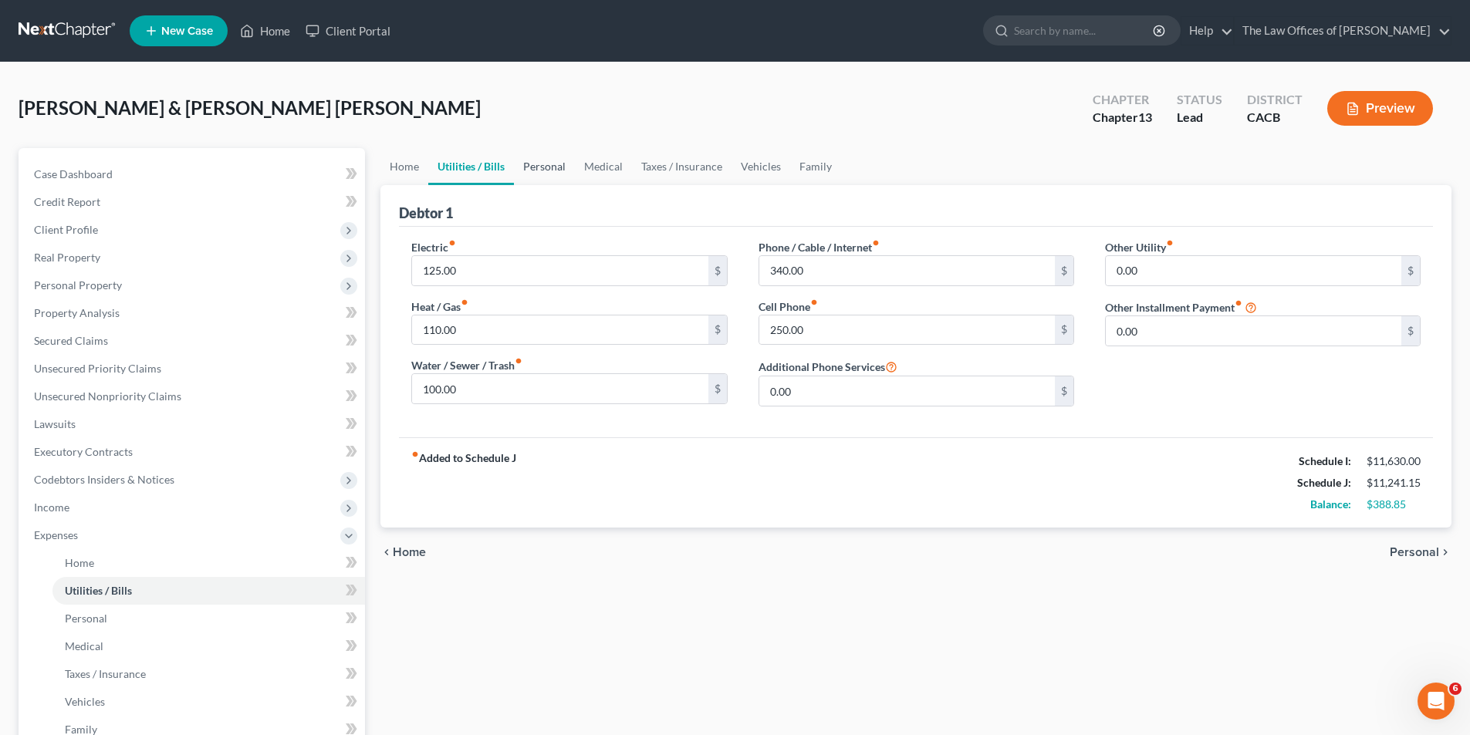  What do you see at coordinates (1199, 100) in the screenshot?
I see `div: Status` at bounding box center [1199, 100].